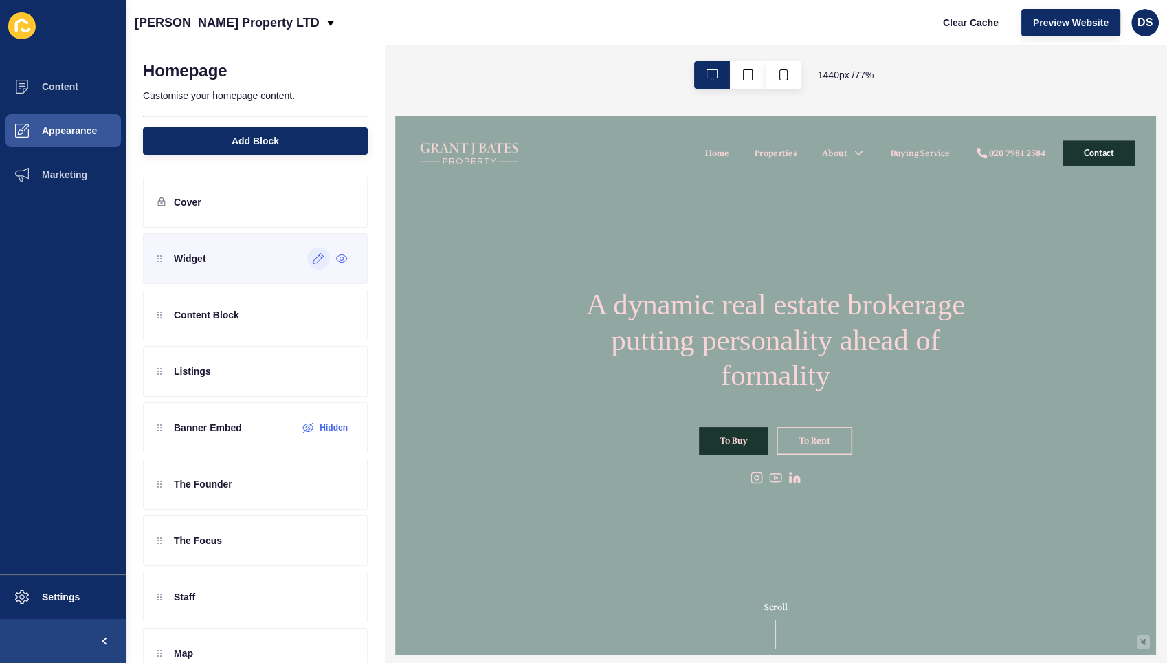  I want to click on p: Staff, so click(184, 597).